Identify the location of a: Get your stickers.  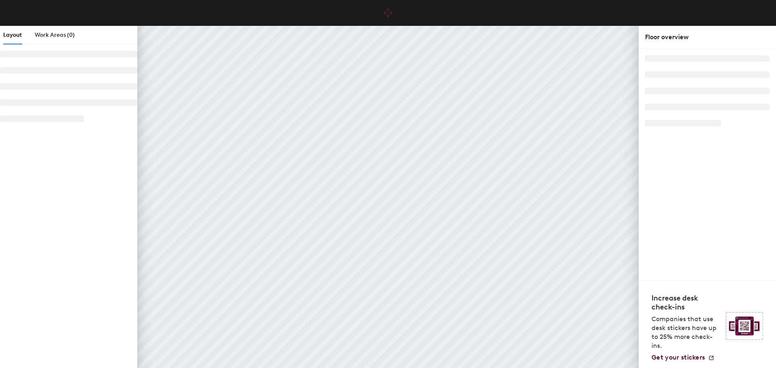
(683, 358).